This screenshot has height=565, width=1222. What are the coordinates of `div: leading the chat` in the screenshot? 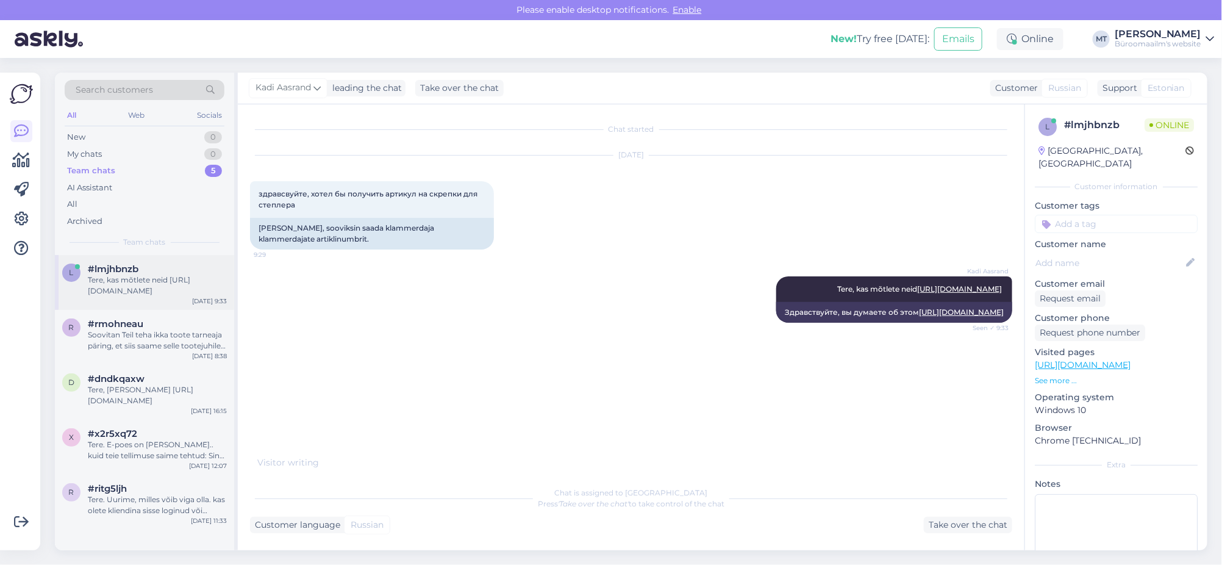 It's located at (365, 88).